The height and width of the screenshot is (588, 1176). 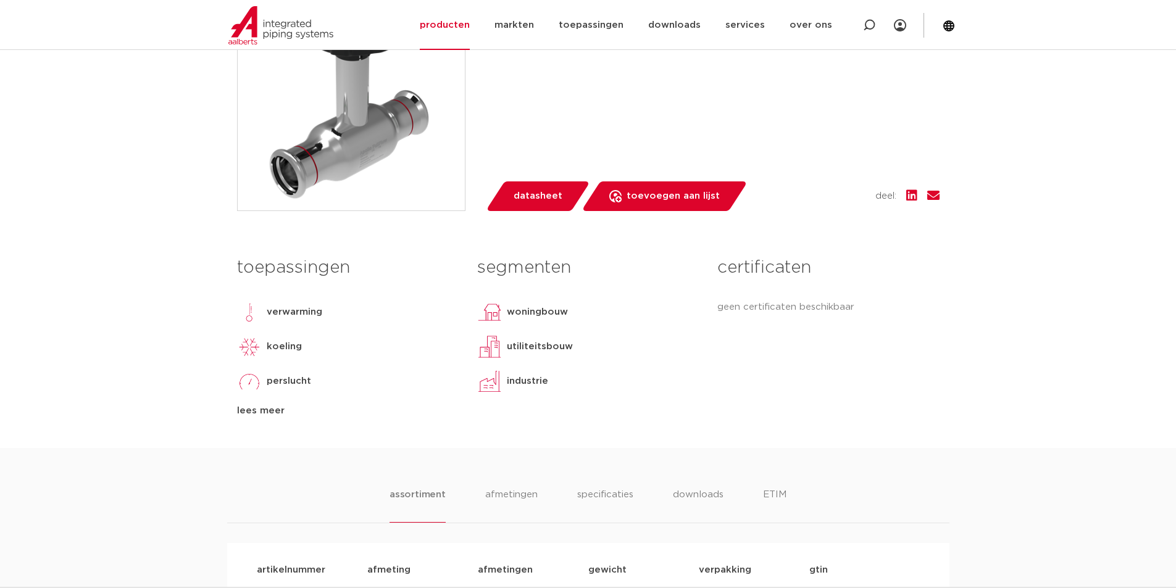 What do you see at coordinates (673, 196) in the screenshot?
I see `span: toevoegen aan lijst` at bounding box center [673, 196].